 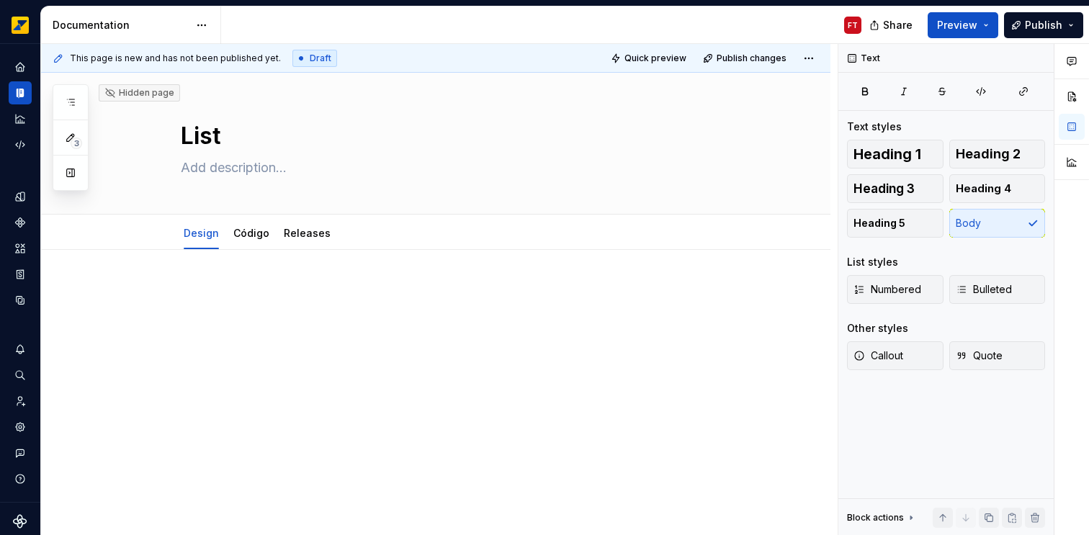 I want to click on button: Heading 3, so click(x=895, y=189).